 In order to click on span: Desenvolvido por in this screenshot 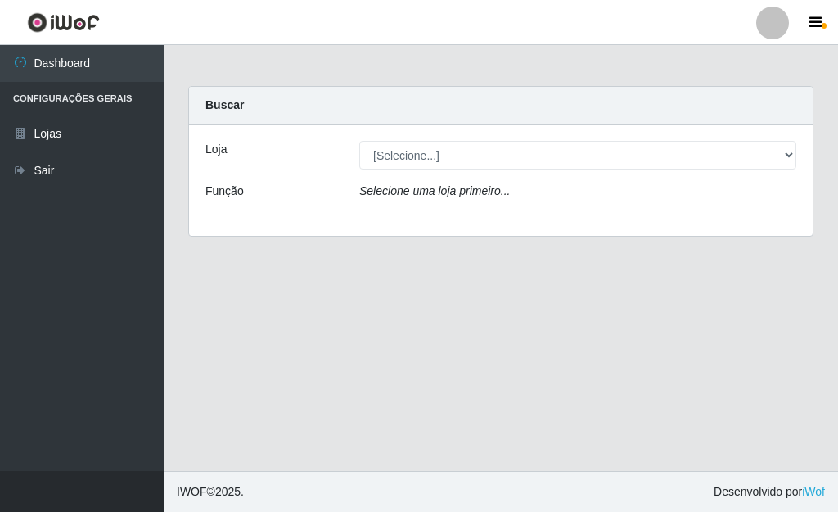, I will do `click(770, 491)`.